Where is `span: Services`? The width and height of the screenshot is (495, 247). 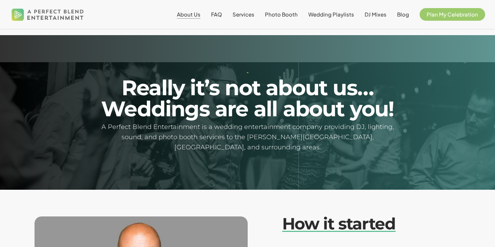
span: Services is located at coordinates (243, 14).